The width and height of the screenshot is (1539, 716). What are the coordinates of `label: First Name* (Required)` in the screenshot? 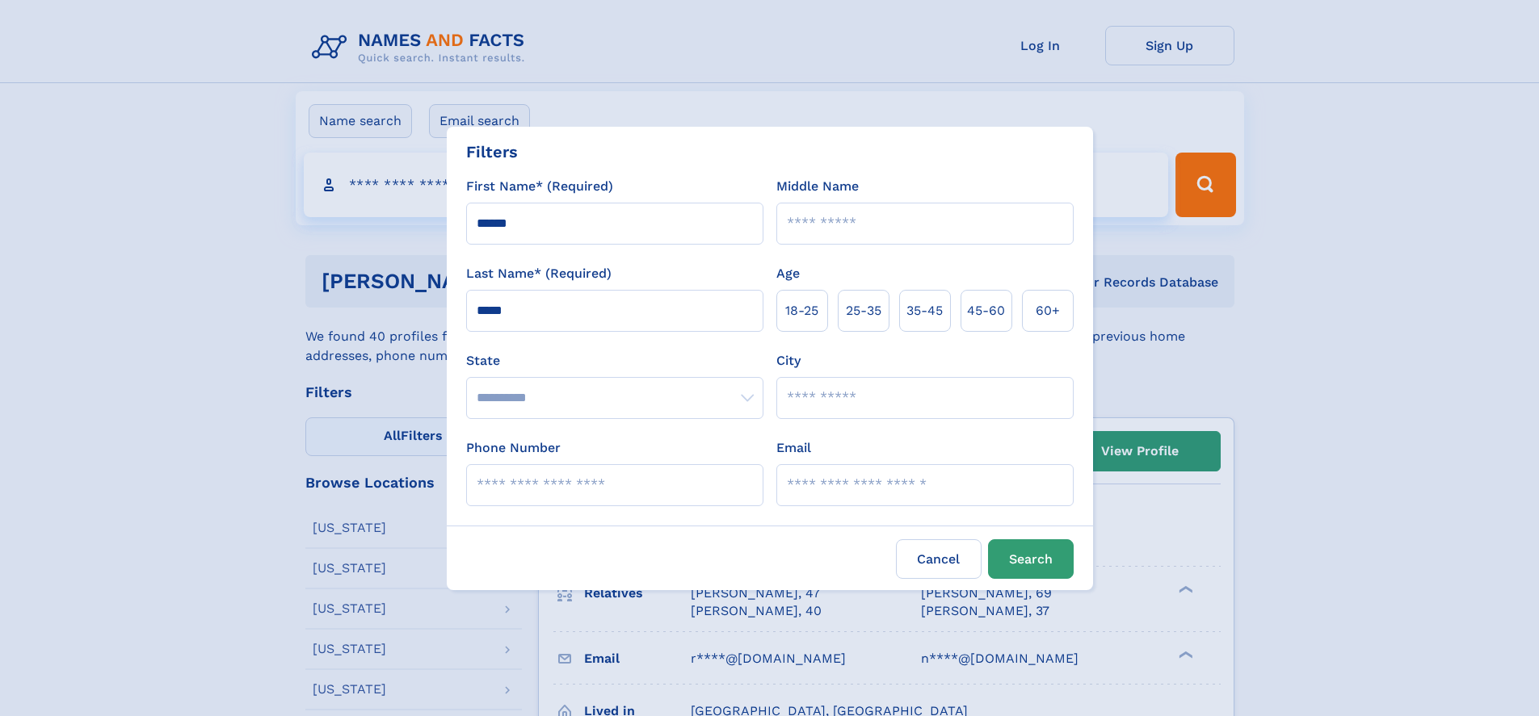 It's located at (540, 187).